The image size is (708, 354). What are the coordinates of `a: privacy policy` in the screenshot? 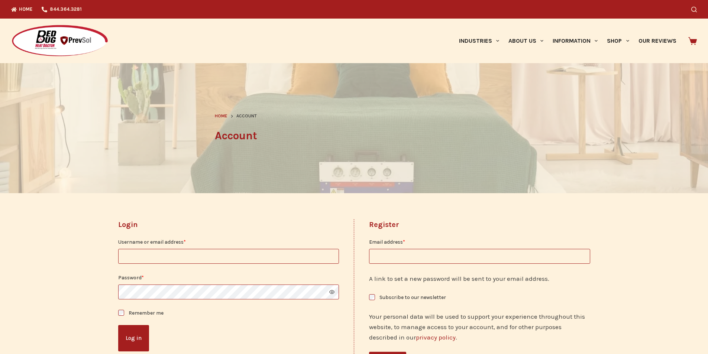 It's located at (435, 337).